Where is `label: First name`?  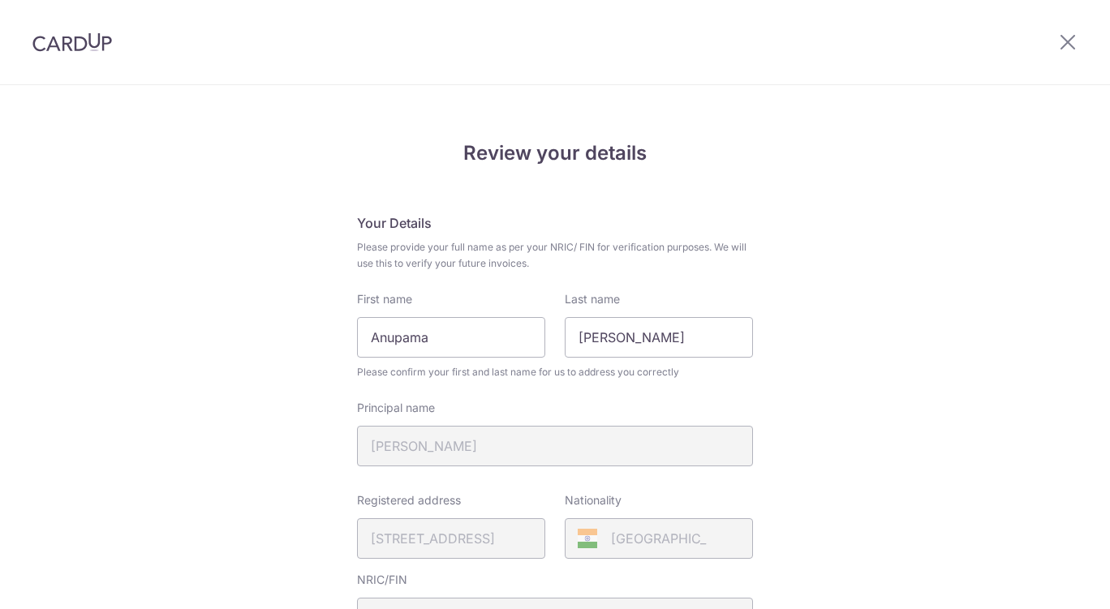 label: First name is located at coordinates (385, 299).